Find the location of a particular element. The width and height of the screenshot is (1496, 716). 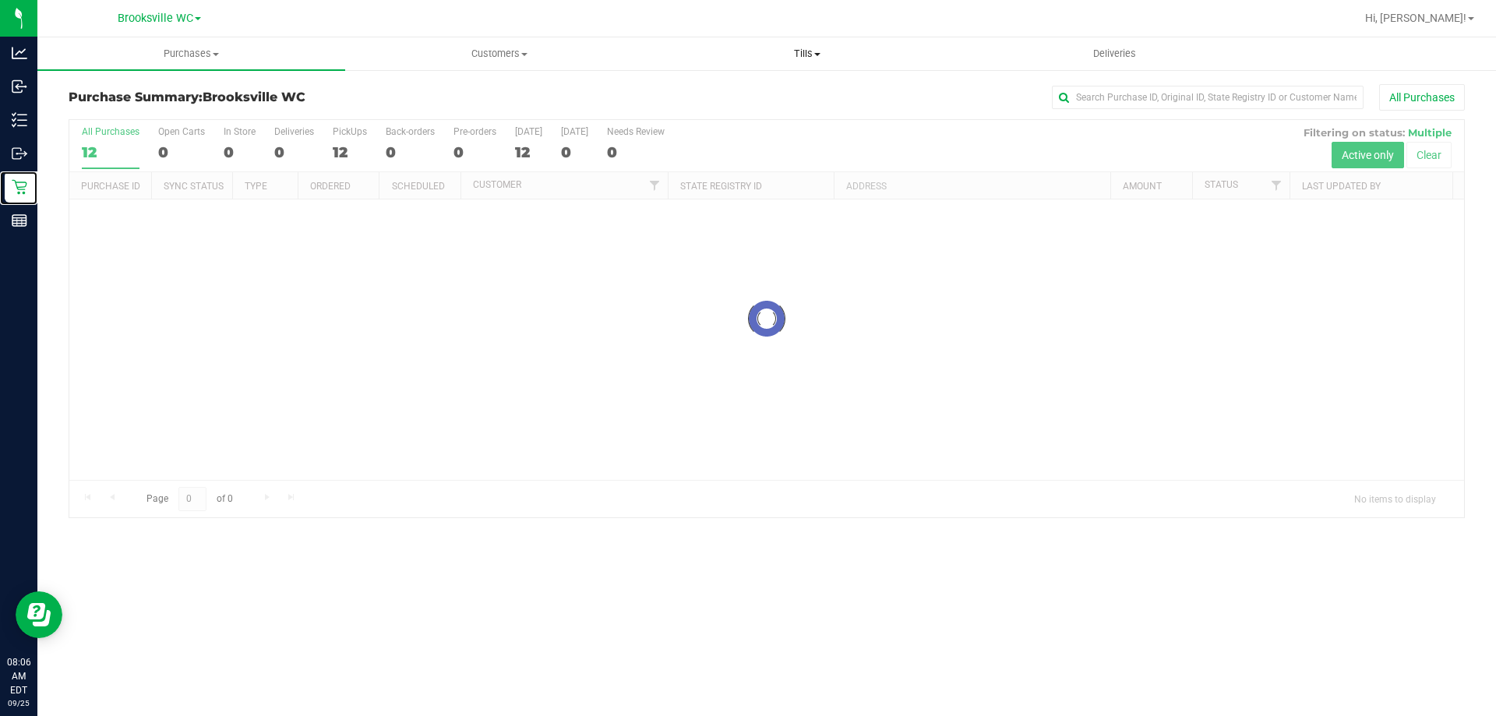

inline-svg: Outbound is located at coordinates (19, 153).